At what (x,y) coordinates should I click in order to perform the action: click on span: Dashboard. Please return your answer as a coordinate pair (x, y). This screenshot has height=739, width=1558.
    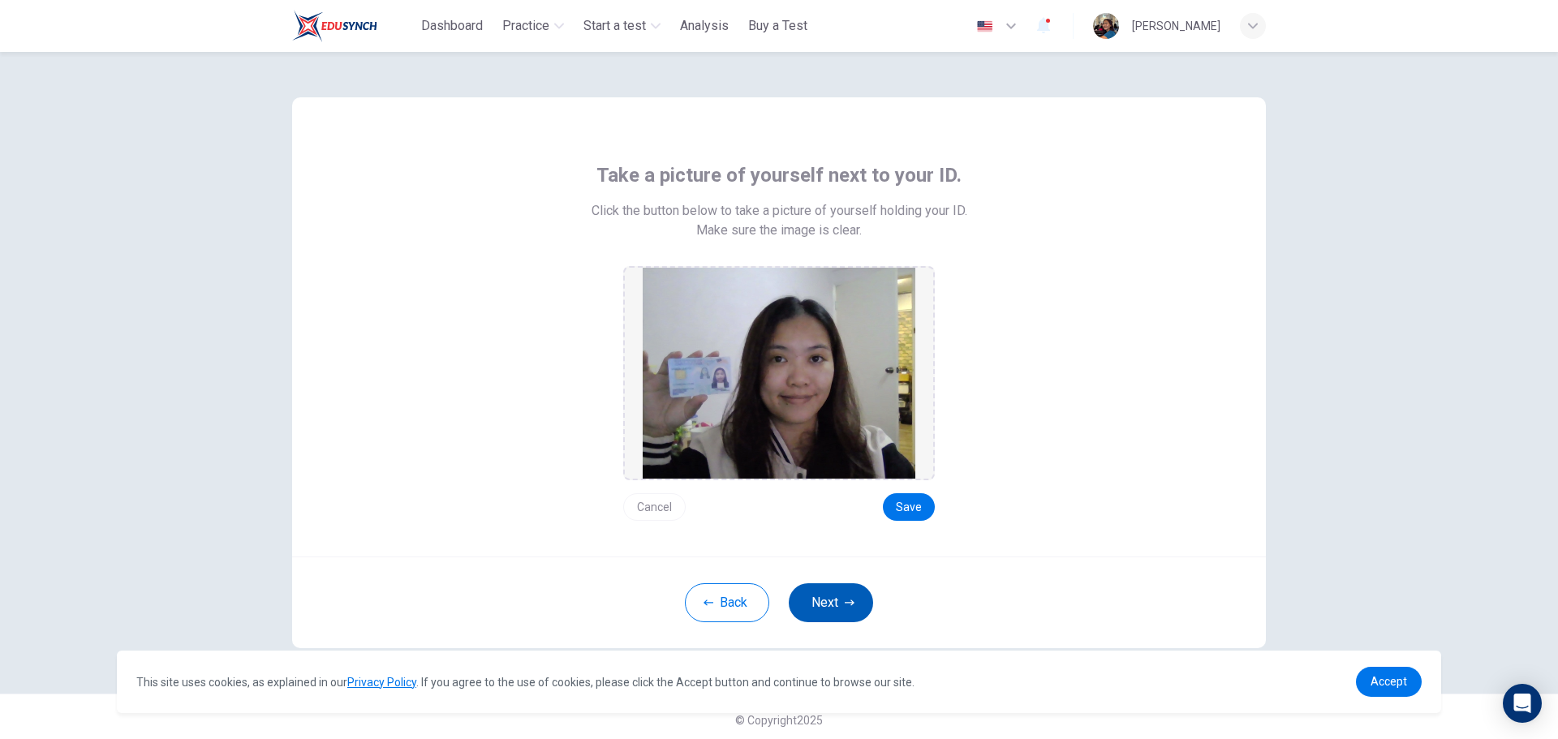
    Looking at the image, I should click on (452, 26).